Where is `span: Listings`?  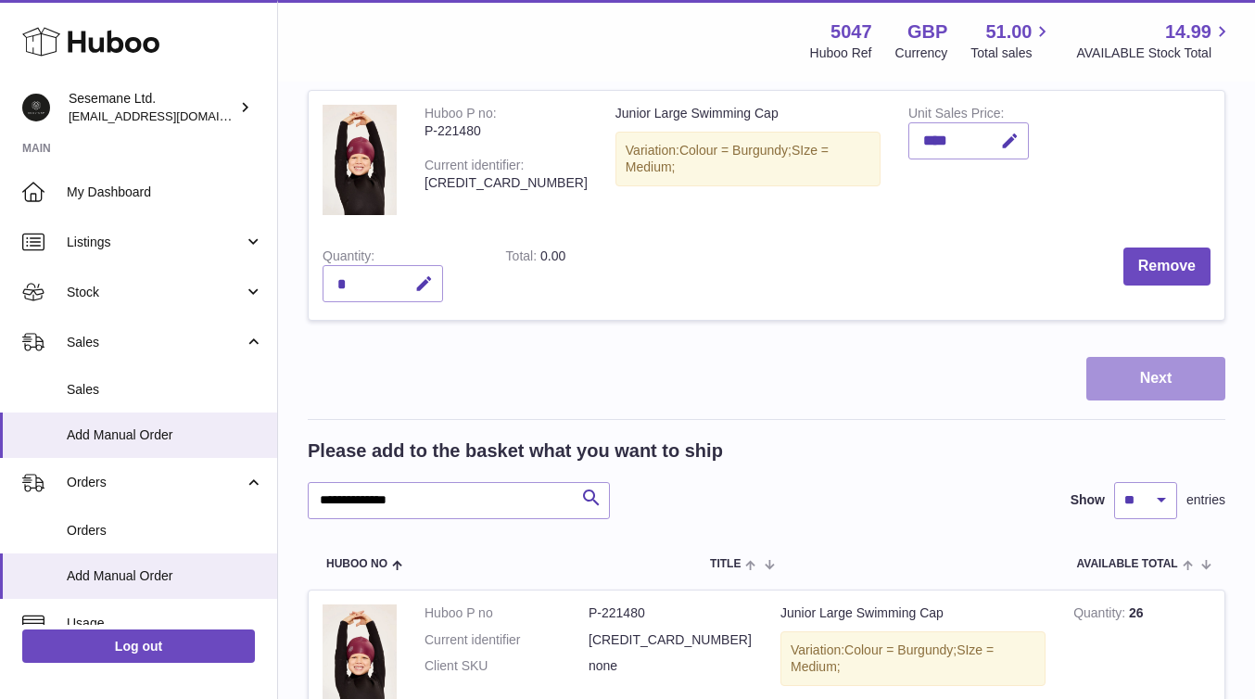 span: Listings is located at coordinates (155, 242).